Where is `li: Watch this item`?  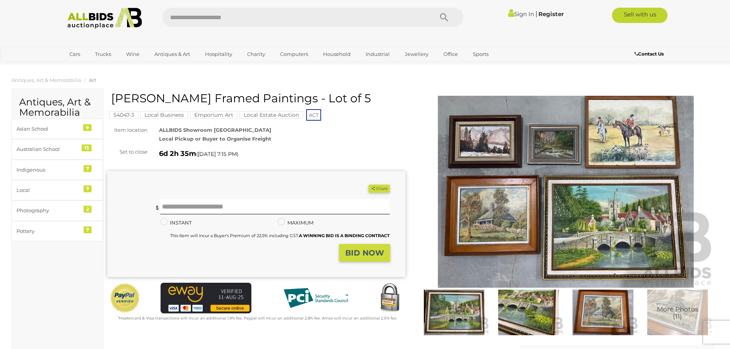 li: Watch this item is located at coordinates (364, 189).